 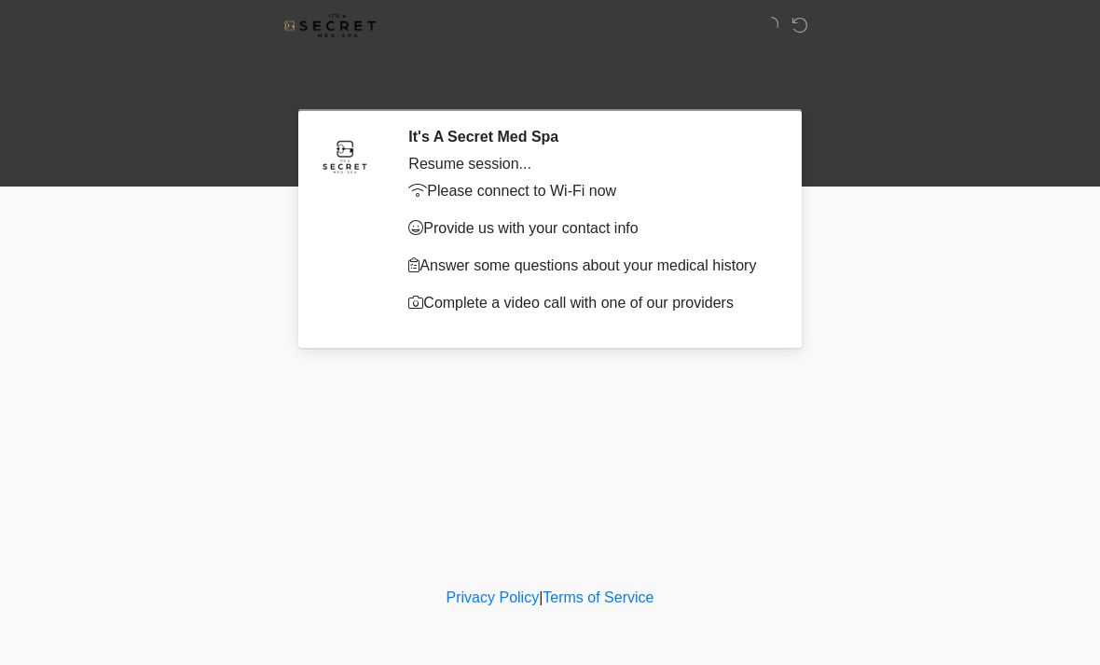 What do you see at coordinates (588, 136) in the screenshot?
I see `h2: It's A Secret Med Spa` at bounding box center [588, 136].